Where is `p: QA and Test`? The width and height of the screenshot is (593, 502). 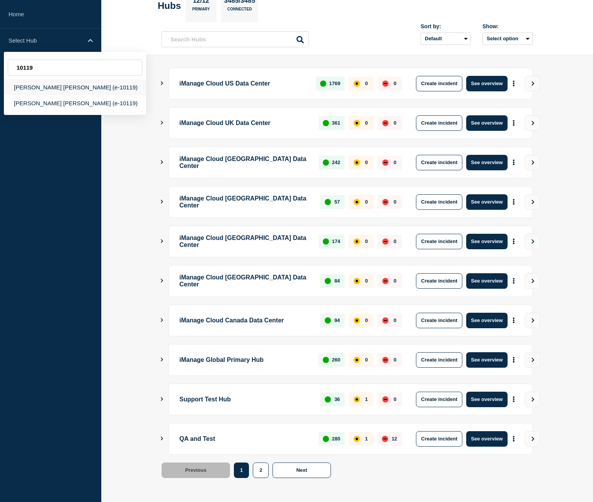
p: QA and Test is located at coordinates (244, 438).